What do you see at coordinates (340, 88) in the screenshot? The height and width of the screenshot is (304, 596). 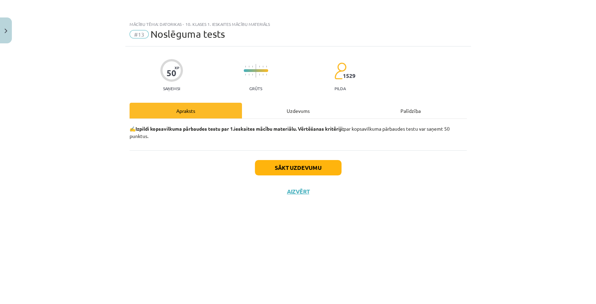 I see `p: pilda` at bounding box center [340, 88].